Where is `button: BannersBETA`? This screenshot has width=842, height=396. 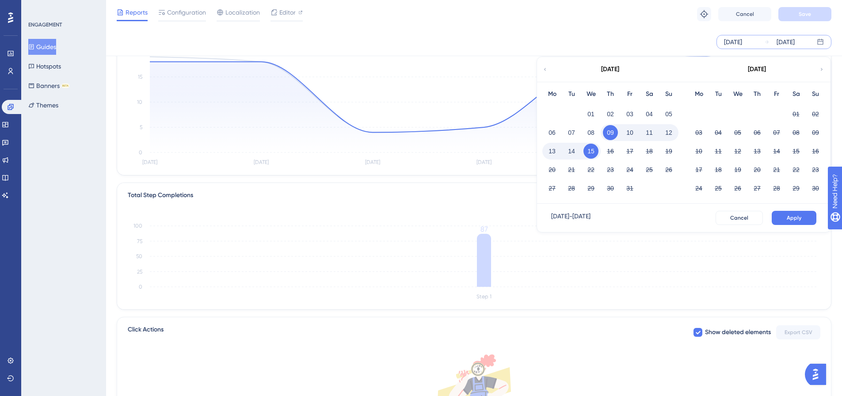 button: BannersBETA is located at coordinates (49, 86).